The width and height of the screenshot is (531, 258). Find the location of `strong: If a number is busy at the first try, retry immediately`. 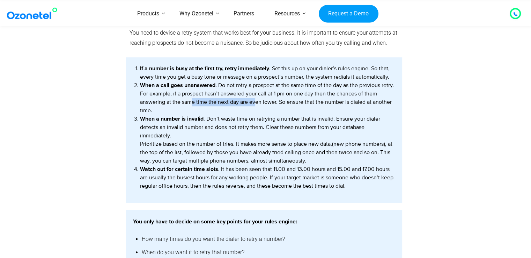

strong: If a number is busy at the first try, retry immediately is located at coordinates (205, 68).